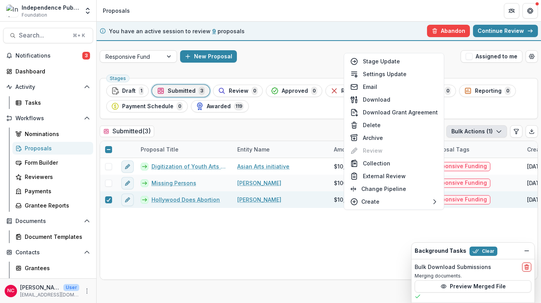  I want to click on span: Rejected, so click(353, 91).